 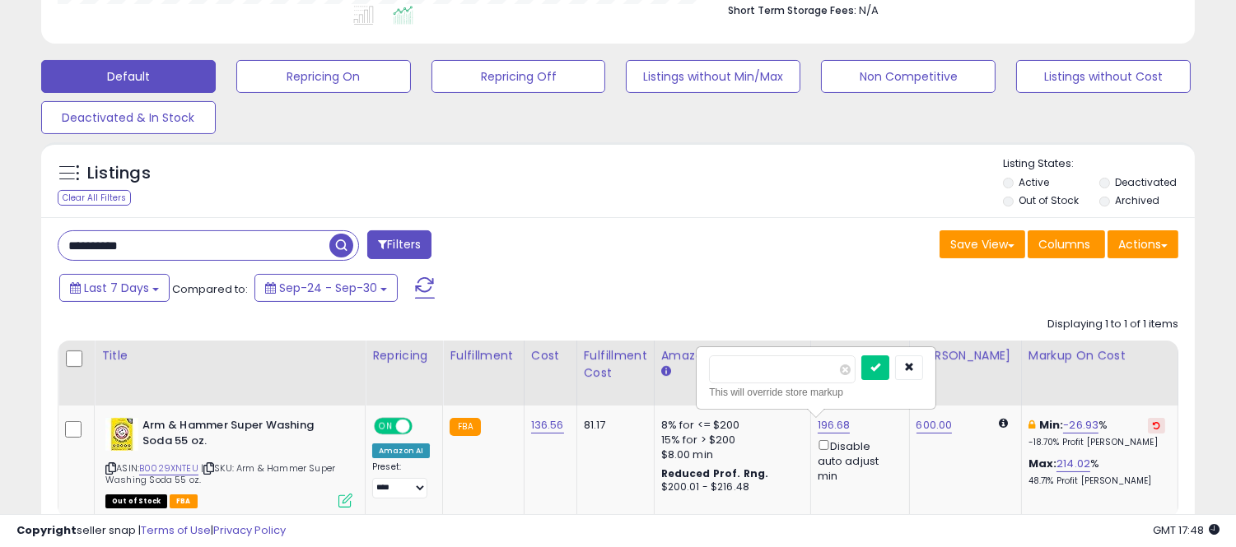 What do you see at coordinates (1103, 77) in the screenshot?
I see `button: Listings without Cost` at bounding box center [1103, 77].